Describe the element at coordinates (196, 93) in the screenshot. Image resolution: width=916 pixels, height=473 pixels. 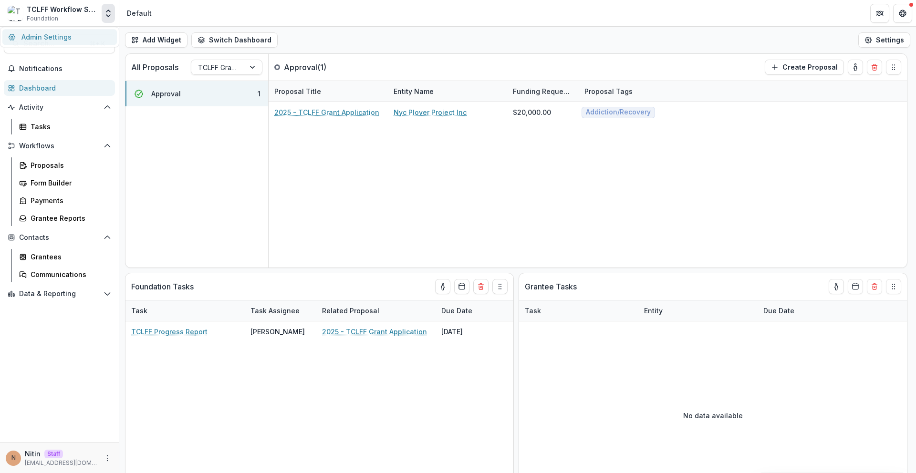
I see `button: Approval1` at that location.